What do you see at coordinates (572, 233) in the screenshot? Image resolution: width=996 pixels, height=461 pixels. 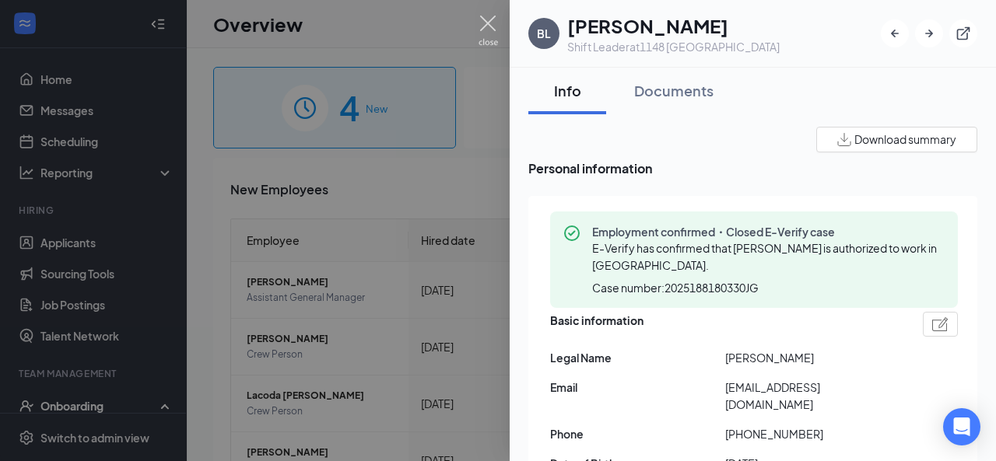 I see `svg: CheckmarkCircle` at bounding box center [572, 233].